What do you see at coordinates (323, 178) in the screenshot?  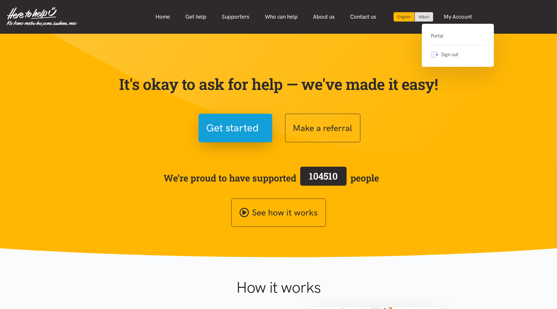 I see `a: 104510` at bounding box center [323, 178].